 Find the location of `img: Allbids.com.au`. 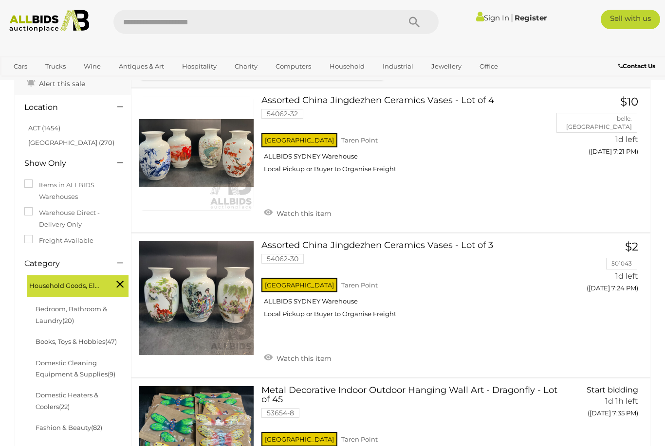

img: Allbids.com.au is located at coordinates (49, 21).